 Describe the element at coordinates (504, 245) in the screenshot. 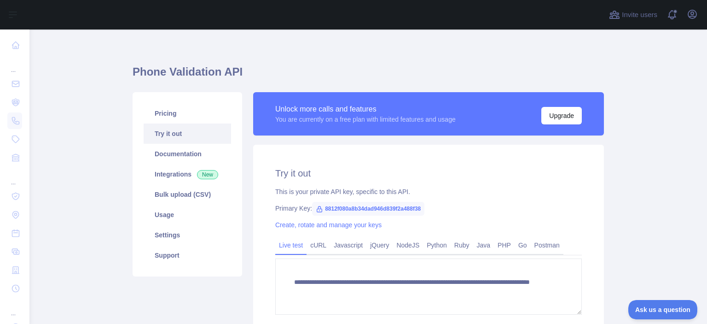

I see `a: PHP` at that location.